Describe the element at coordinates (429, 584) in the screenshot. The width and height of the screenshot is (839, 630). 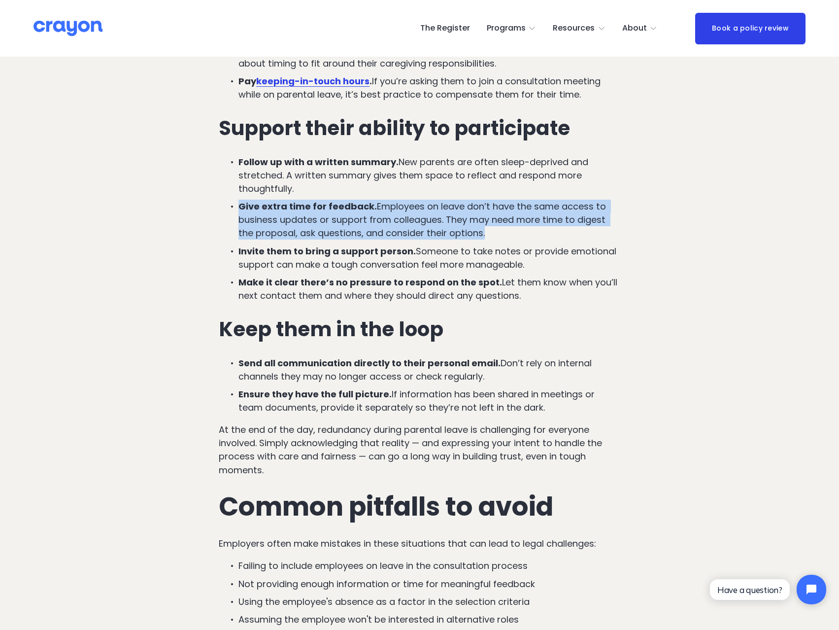
I see `p: Not providing enough information or time for meaningful feedback` at that location.